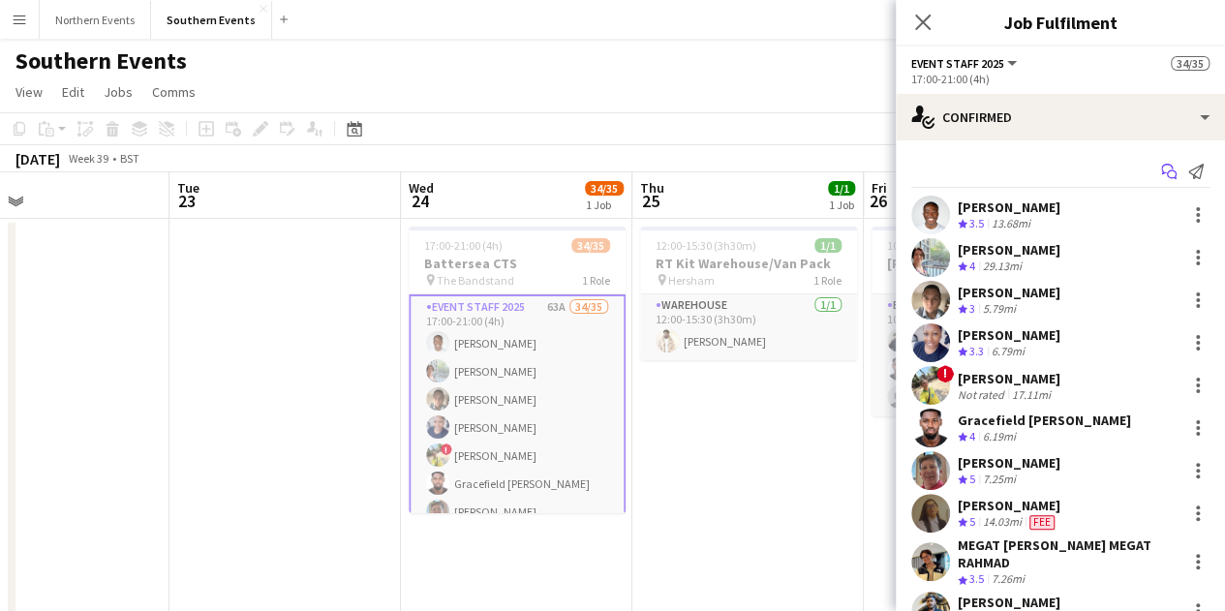 This screenshot has width=1225, height=611. Describe the element at coordinates (999, 309) in the screenshot. I see `div: 5.79mi` at that location.